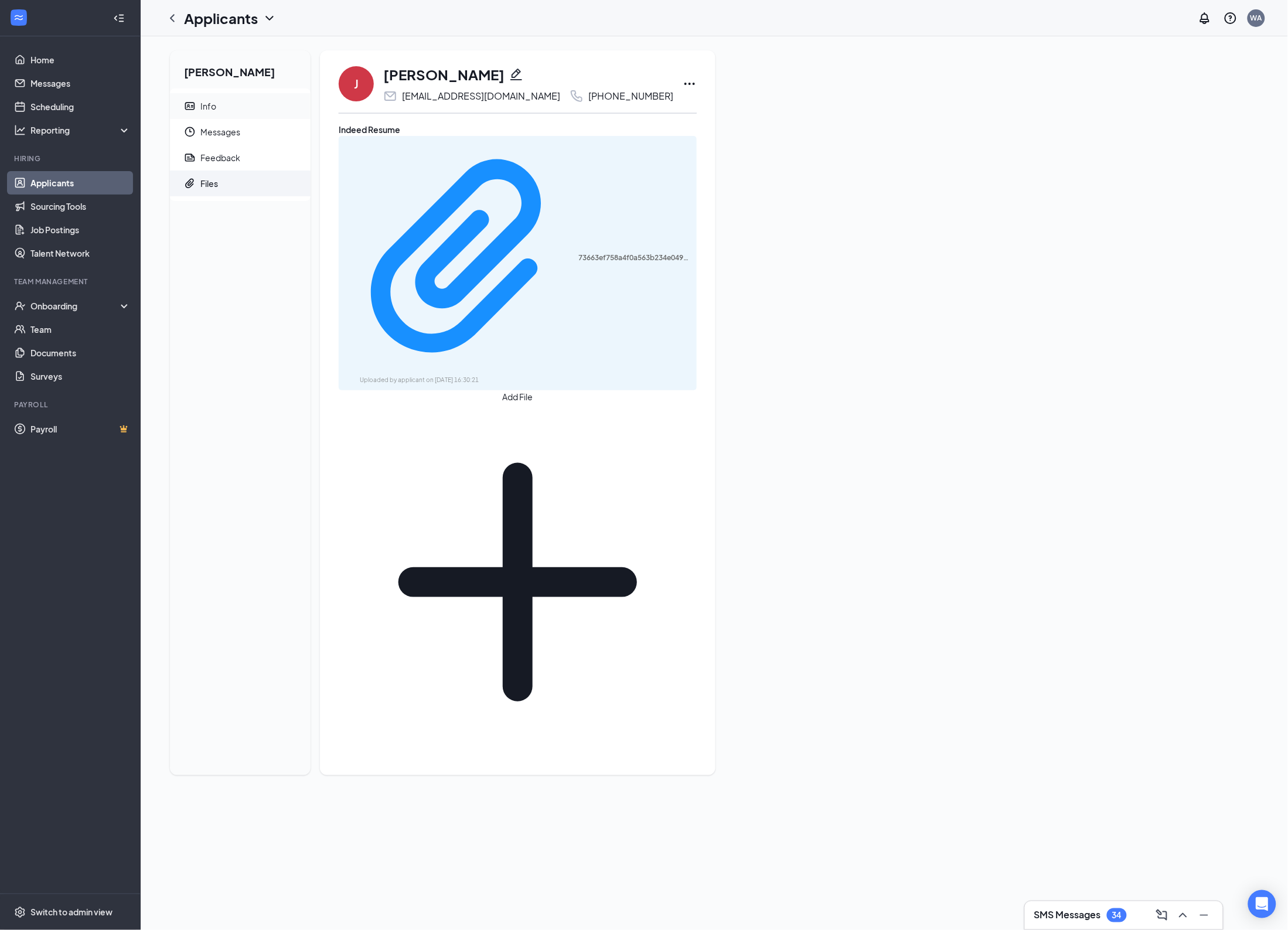 This screenshot has width=1288, height=930. What do you see at coordinates (1117, 916) in the screenshot?
I see `div: 34` at bounding box center [1117, 916].